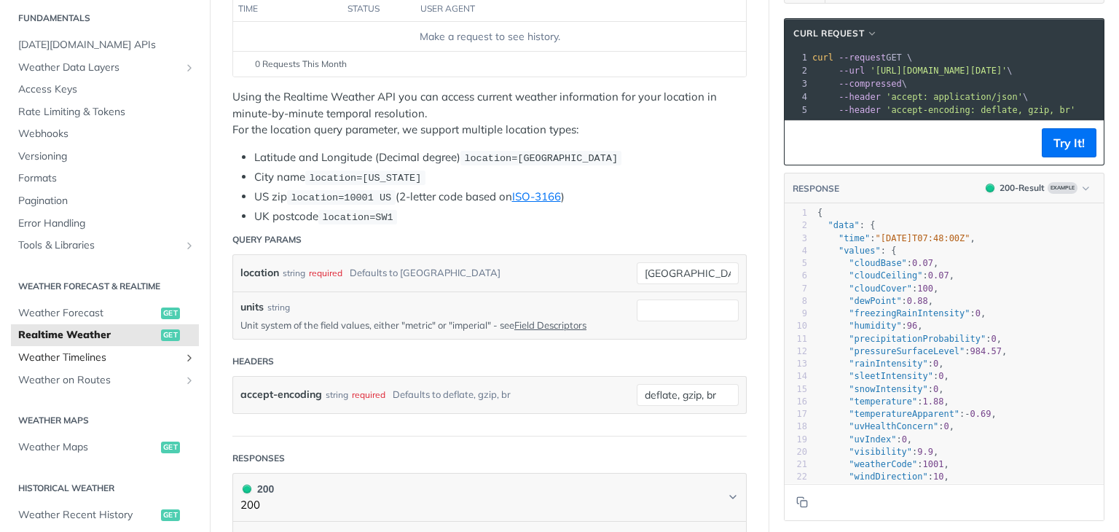  Describe the element at coordinates (301, 64) in the screenshot. I see `span: 0 Requests This Month` at that location.